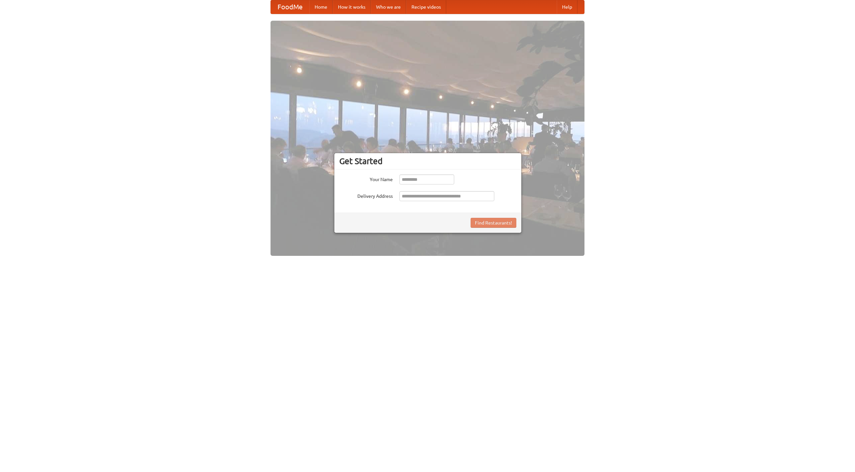  Describe the element at coordinates (428, 161) in the screenshot. I see `h3: Get Started` at that location.